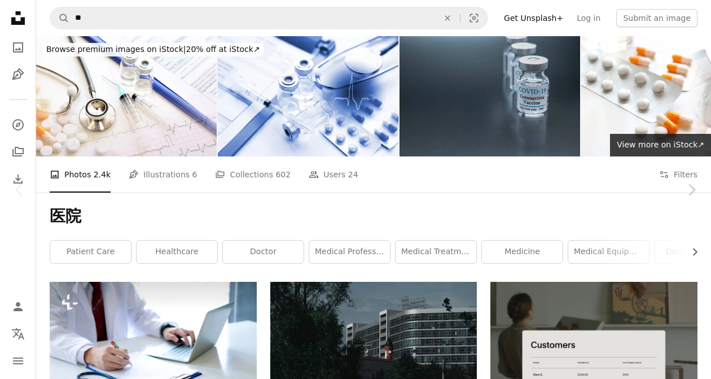 This screenshot has height=379, width=711. I want to click on a: Collections 602, so click(253, 174).